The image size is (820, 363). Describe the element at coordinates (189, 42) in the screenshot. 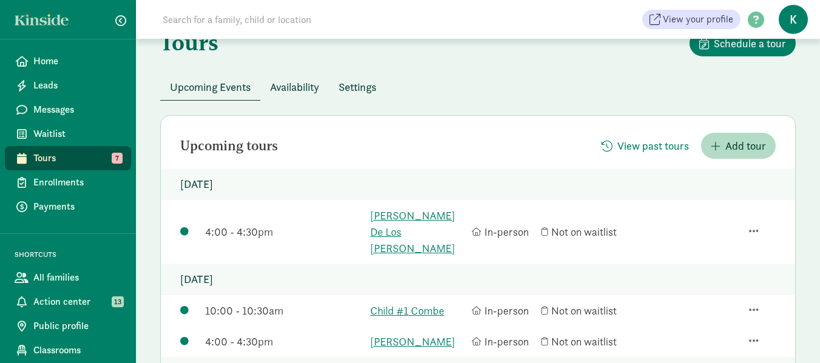

I see `h1: Tours` at that location.